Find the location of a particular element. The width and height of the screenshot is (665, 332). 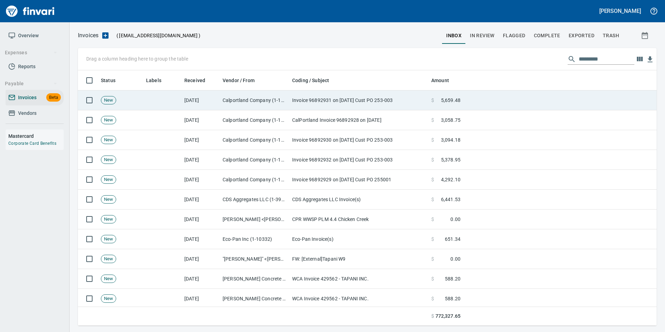

span: 3,094.18 is located at coordinates (451, 140).